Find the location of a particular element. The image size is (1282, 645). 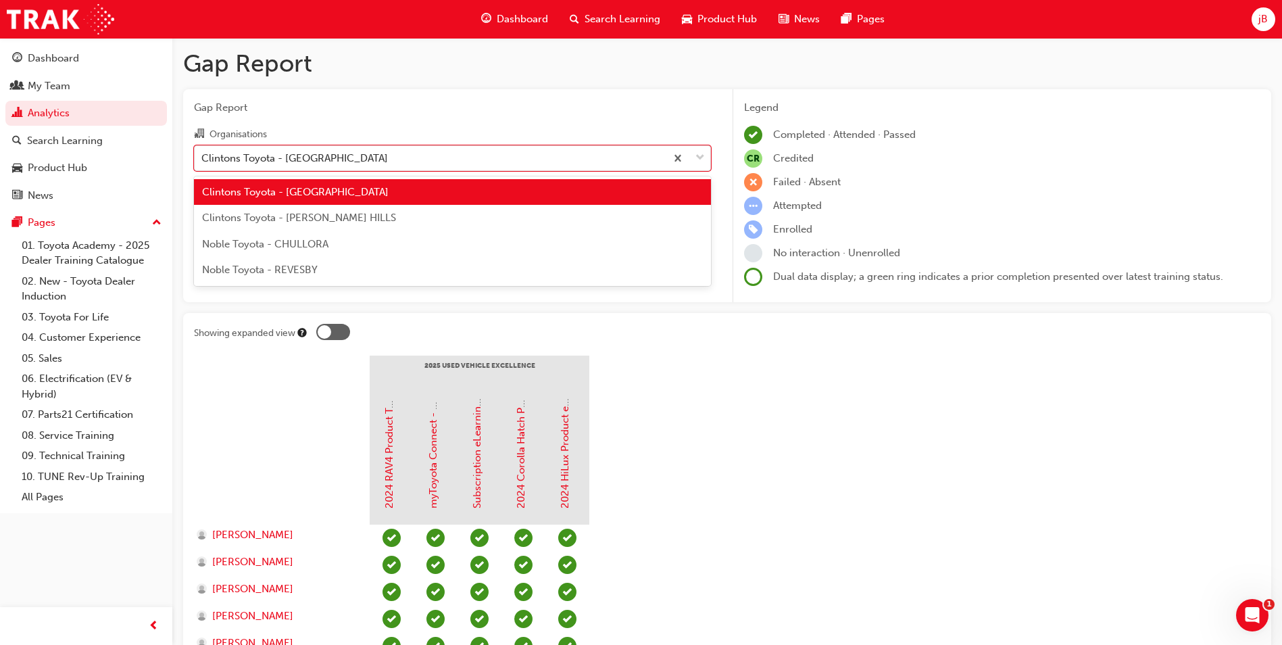

span: Dual data display; a green ring indicates a prior completion presented over latest training status. is located at coordinates (998, 276).